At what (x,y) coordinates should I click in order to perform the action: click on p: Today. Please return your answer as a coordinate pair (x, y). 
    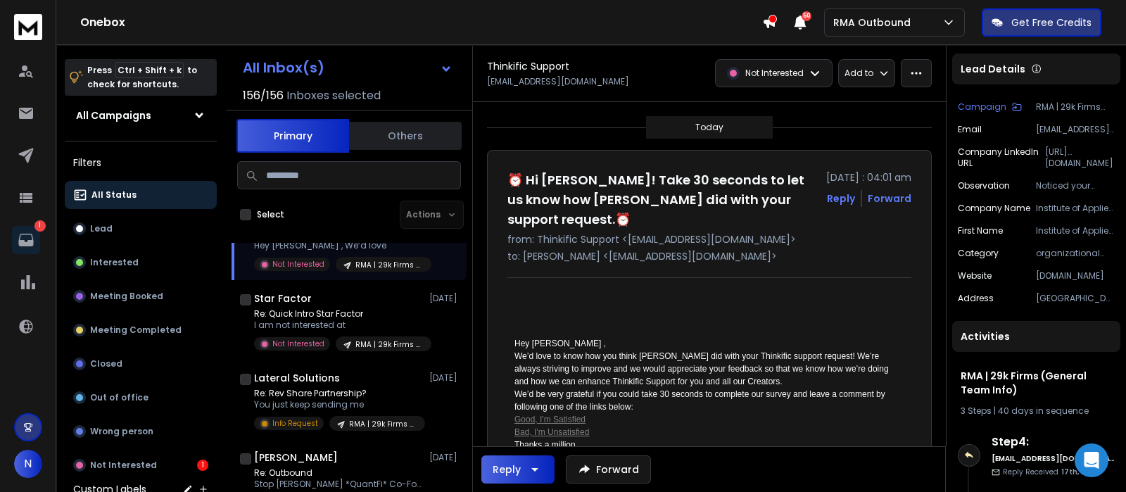
    Looking at the image, I should click on (710, 127).